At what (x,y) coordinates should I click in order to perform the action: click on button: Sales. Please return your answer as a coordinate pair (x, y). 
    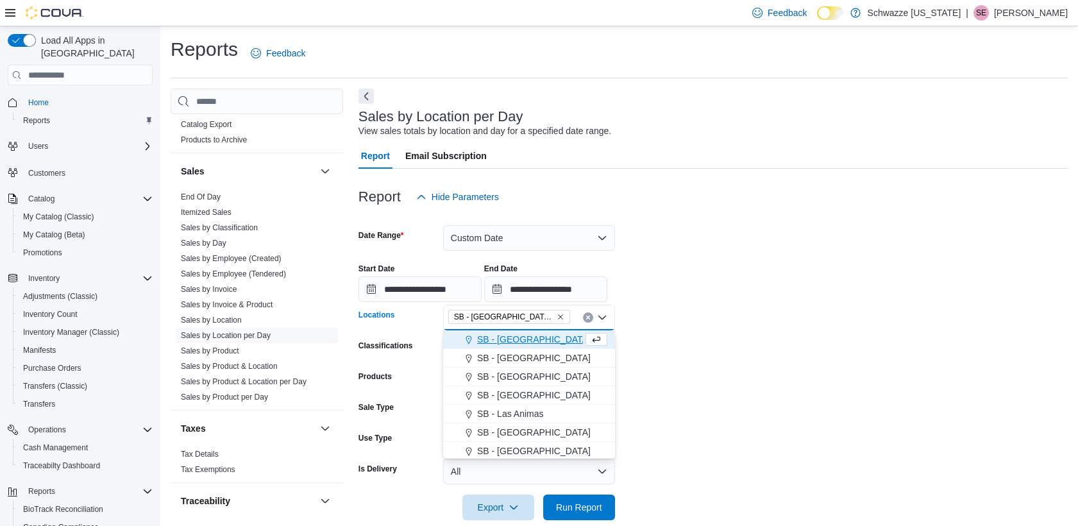
    Looking at the image, I should click on (248, 171).